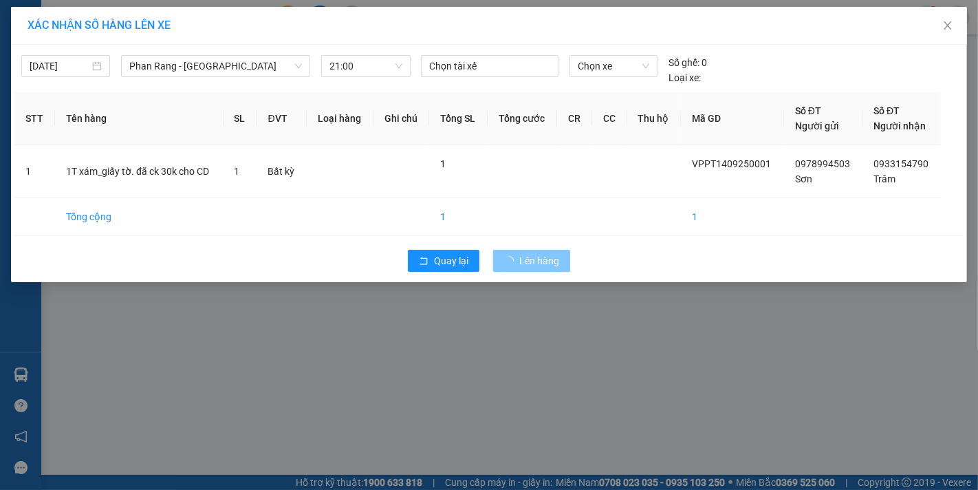 This screenshot has height=490, width=978. What do you see at coordinates (654, 118) in the screenshot?
I see `th: Thu hộ` at bounding box center [654, 118].